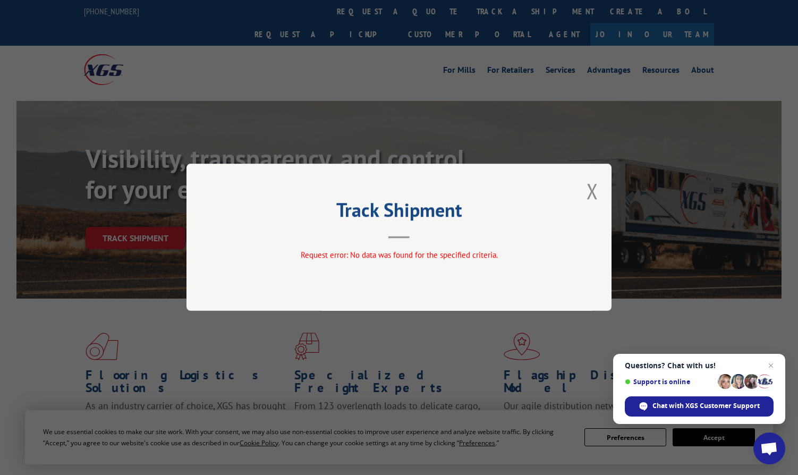  What do you see at coordinates (669, 381) in the screenshot?
I see `span: Support is online` at bounding box center [669, 381].